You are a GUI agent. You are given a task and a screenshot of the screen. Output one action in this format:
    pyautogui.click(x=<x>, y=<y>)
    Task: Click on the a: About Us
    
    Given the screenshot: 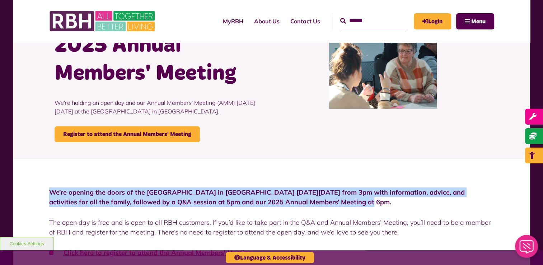 What is the action you would take?
    pyautogui.click(x=267, y=21)
    